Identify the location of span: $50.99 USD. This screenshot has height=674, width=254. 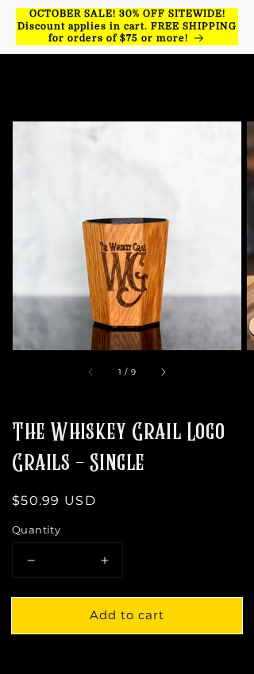
(54, 500).